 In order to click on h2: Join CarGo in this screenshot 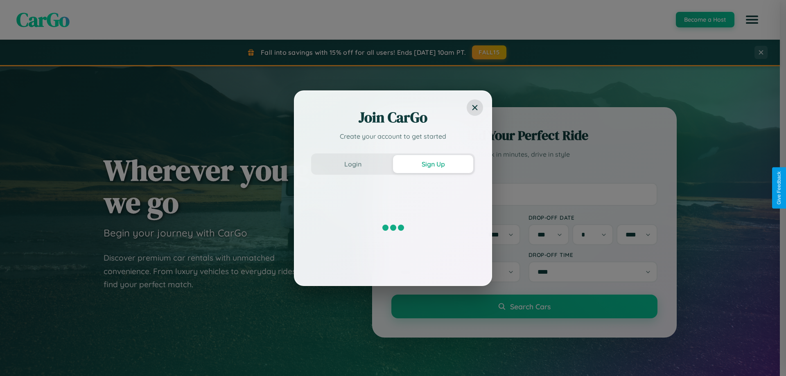, I will do `click(393, 118)`.